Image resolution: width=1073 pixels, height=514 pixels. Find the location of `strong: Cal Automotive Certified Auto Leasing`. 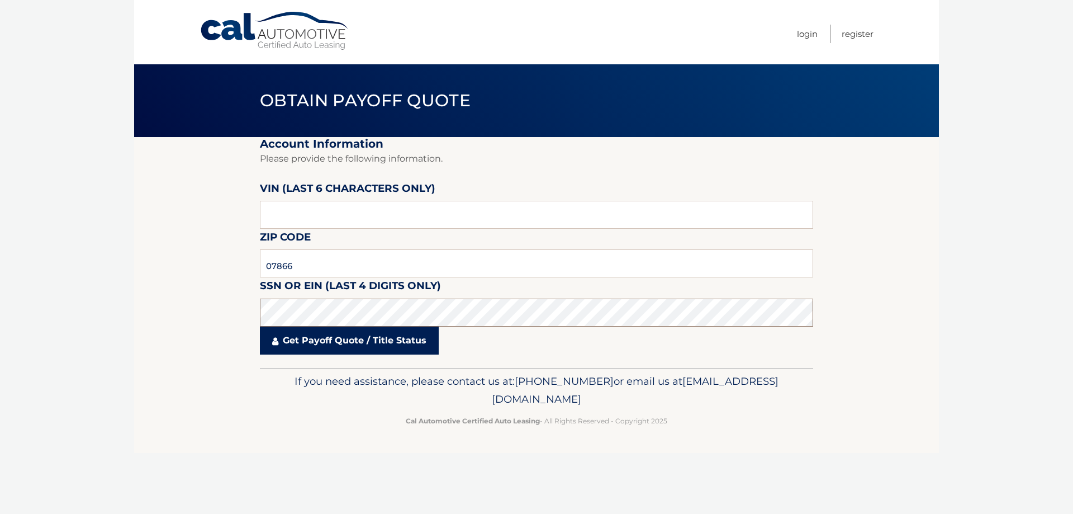

strong: Cal Automotive Certified Auto Leasing is located at coordinates (473, 420).